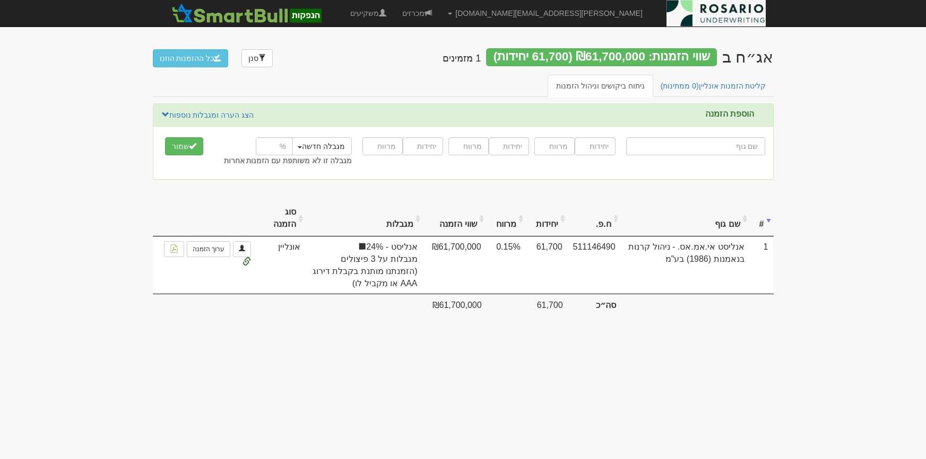 This screenshot has height=459, width=926. Describe the element at coordinates (364, 247) in the screenshot. I see `span: אנליסט - 24%` at that location.